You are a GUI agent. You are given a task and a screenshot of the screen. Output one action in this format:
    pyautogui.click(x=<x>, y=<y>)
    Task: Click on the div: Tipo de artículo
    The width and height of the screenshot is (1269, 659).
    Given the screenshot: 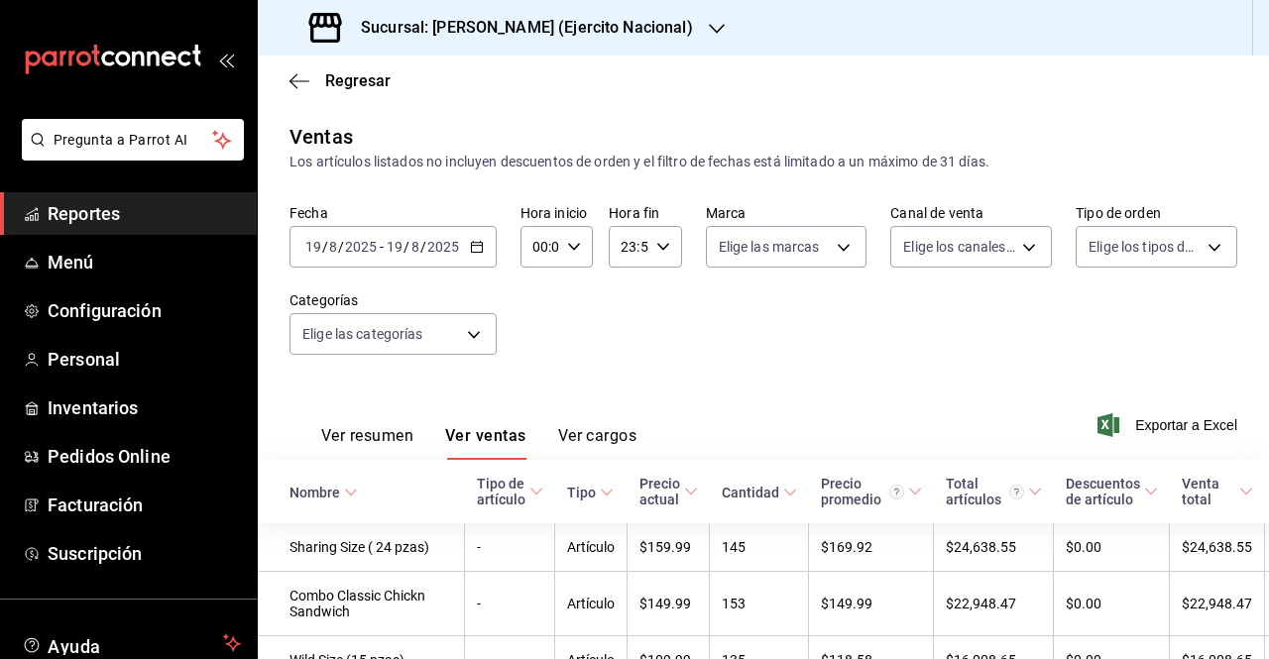 What is the action you would take?
    pyautogui.click(x=501, y=492)
    